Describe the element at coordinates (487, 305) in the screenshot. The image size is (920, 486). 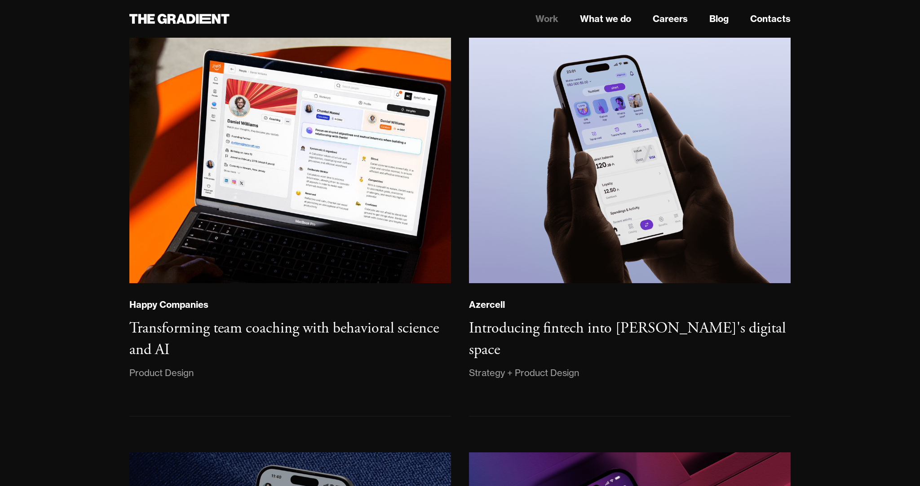
I see `div: Azercell` at that location.